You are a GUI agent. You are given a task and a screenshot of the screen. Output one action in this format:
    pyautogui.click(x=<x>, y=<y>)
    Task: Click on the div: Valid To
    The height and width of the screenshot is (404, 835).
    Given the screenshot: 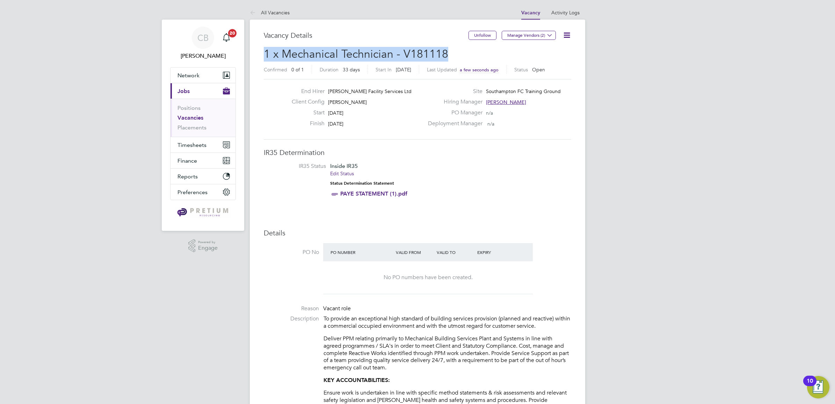 What is the action you would take?
    pyautogui.click(x=455, y=252)
    